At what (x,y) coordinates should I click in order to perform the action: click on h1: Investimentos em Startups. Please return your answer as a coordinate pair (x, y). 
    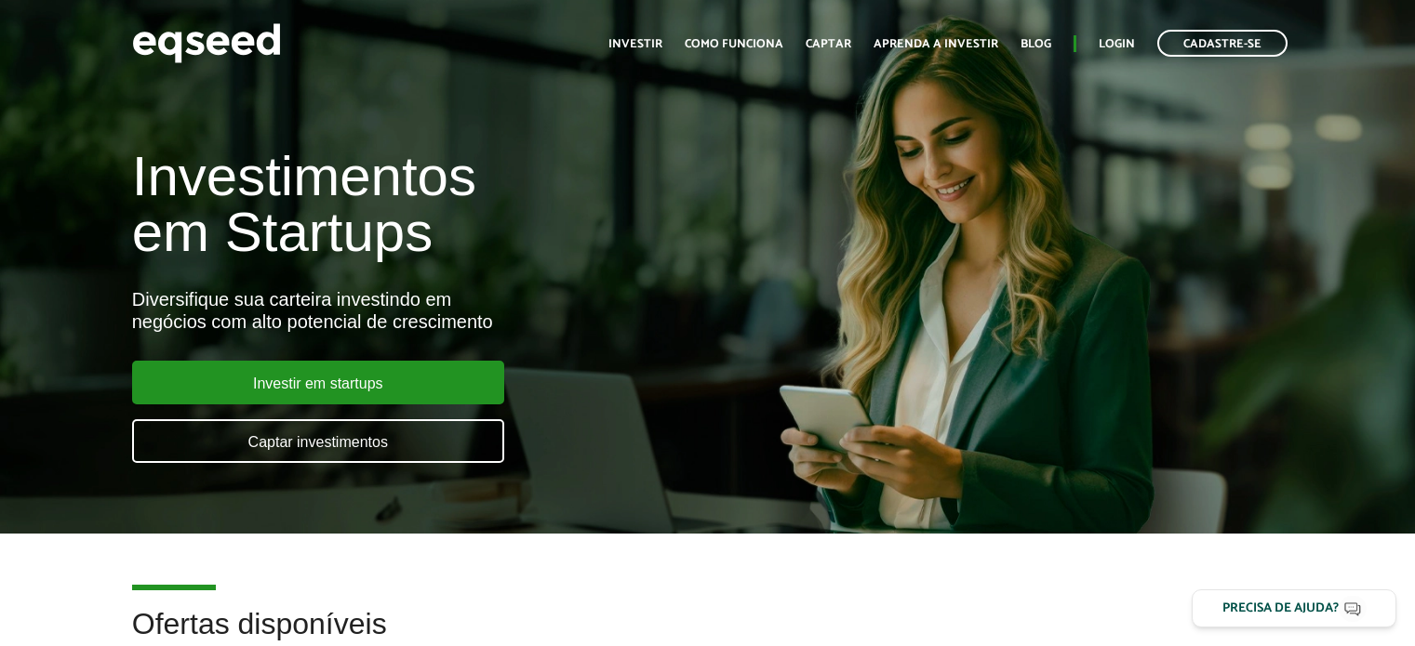
    Looking at the image, I should click on (472, 205).